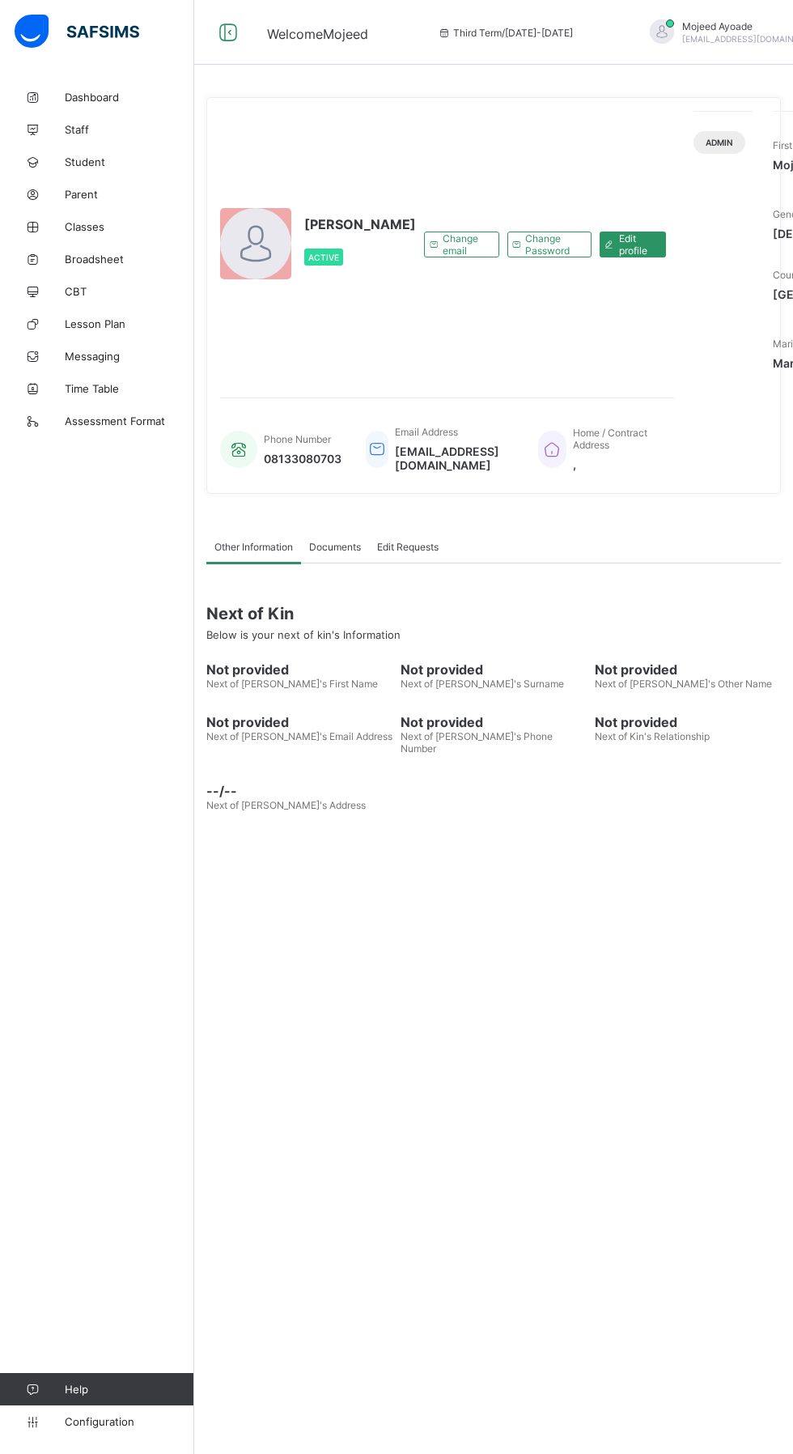  What do you see at coordinates (130, 130) in the screenshot?
I see `span: Staff` at bounding box center [130, 130].